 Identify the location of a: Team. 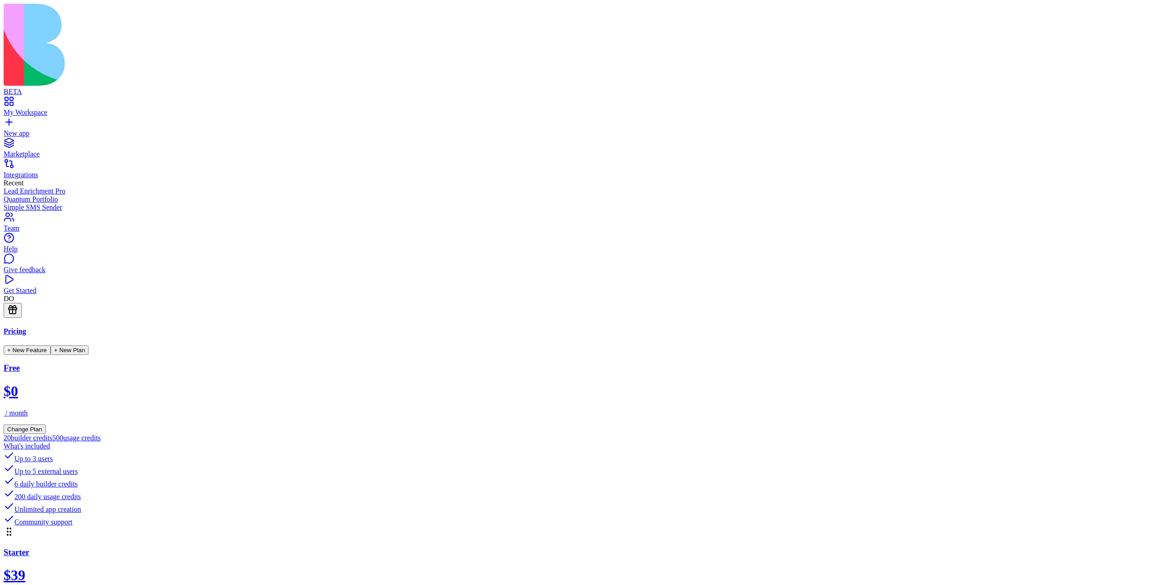
(578, 224).